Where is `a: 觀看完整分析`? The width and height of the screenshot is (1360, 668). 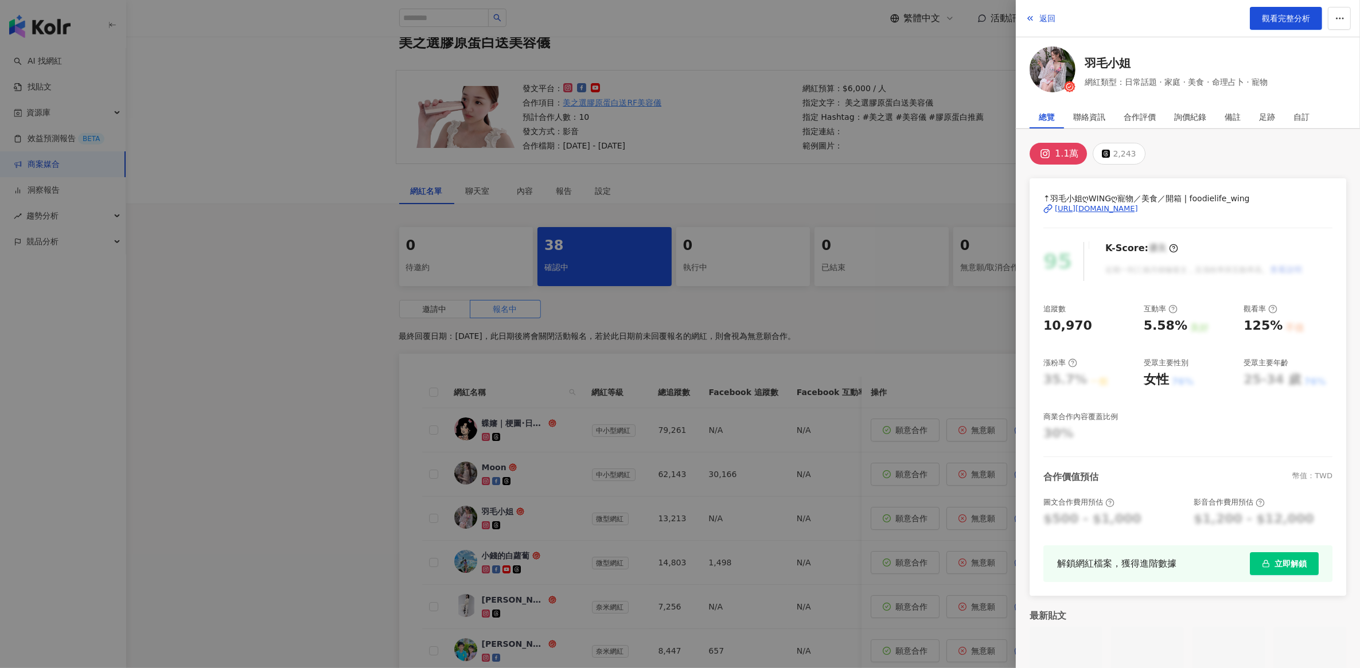
a: 觀看完整分析 is located at coordinates (1286, 18).